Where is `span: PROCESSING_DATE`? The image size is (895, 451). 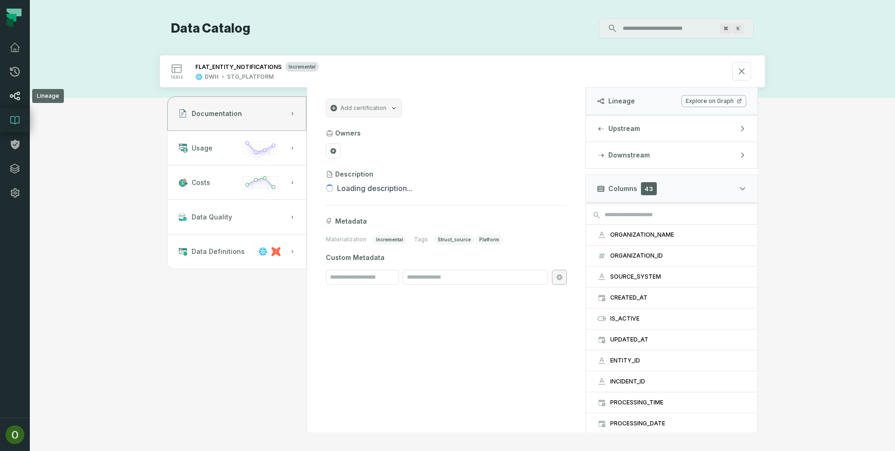
span: PROCESSING_DATE is located at coordinates (678, 424).